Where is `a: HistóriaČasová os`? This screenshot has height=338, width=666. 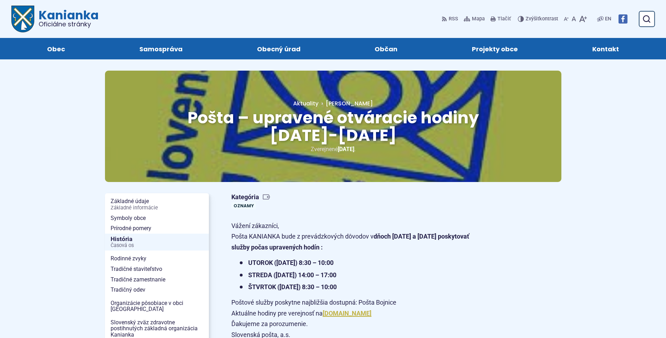
a: HistóriaČasová os is located at coordinates (157, 242).